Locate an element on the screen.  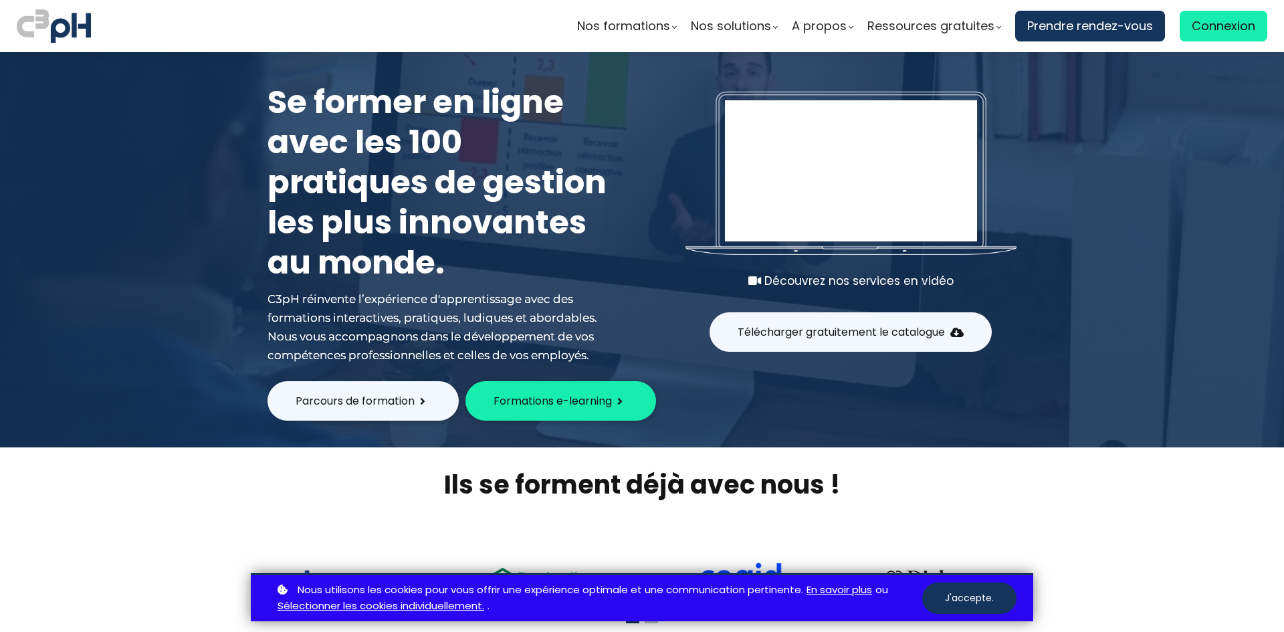
span: Nous utilisons les cookies pour vous offrir une expérience optimale et une communication pertinente. is located at coordinates (550, 590).